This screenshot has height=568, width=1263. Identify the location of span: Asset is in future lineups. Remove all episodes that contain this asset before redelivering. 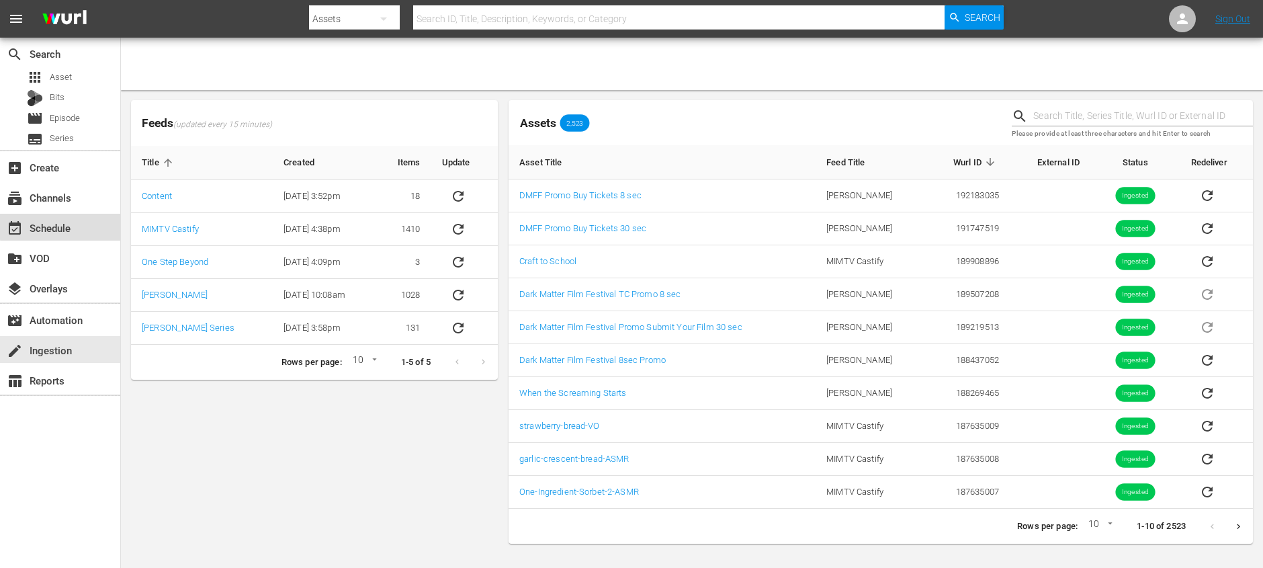
(1207, 326).